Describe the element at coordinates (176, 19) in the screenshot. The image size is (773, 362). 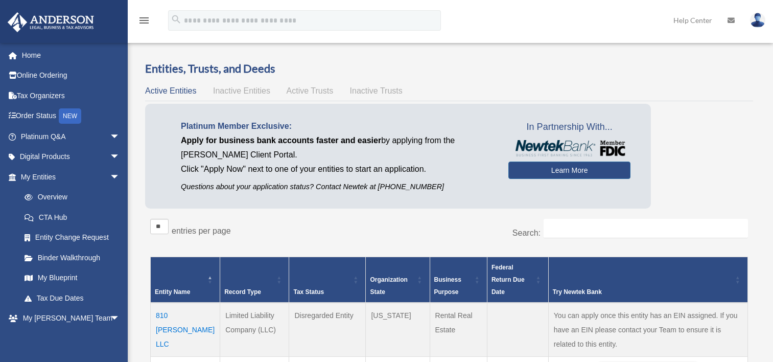
I see `i: search` at that location.